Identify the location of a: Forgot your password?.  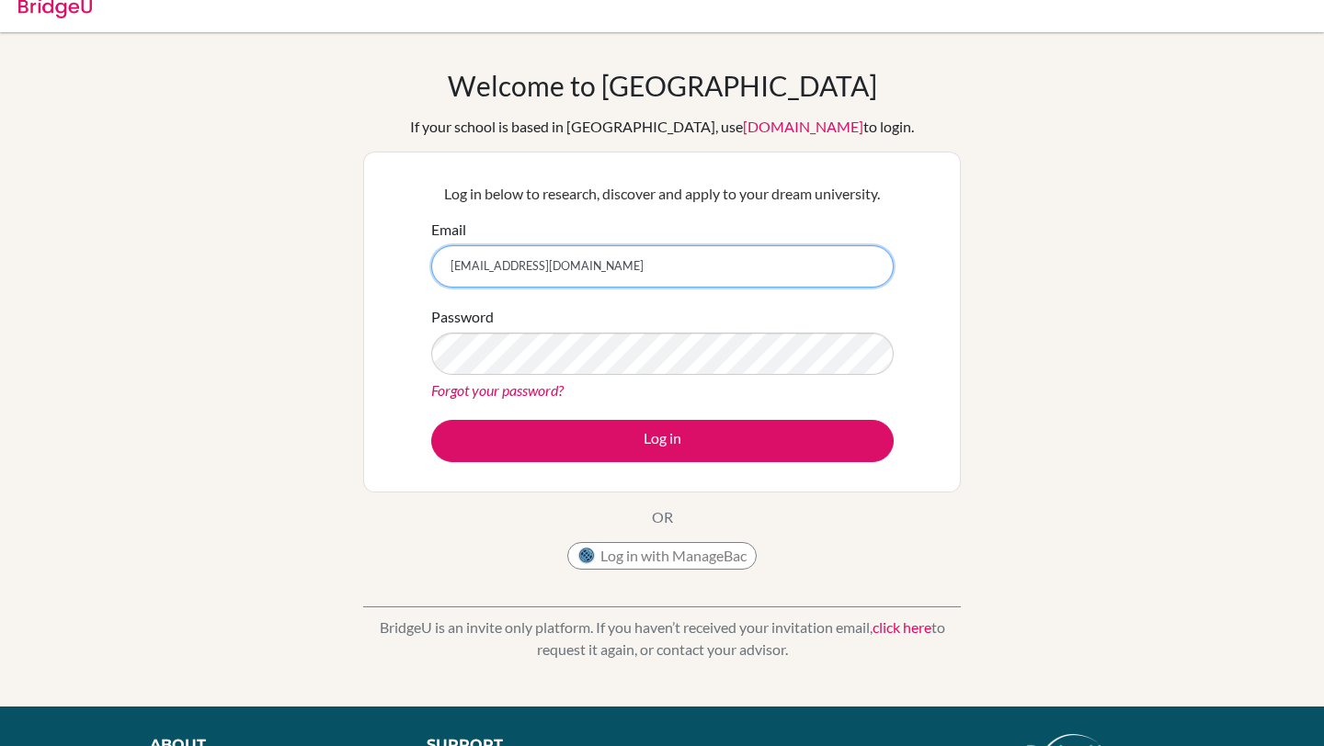
(497, 390).